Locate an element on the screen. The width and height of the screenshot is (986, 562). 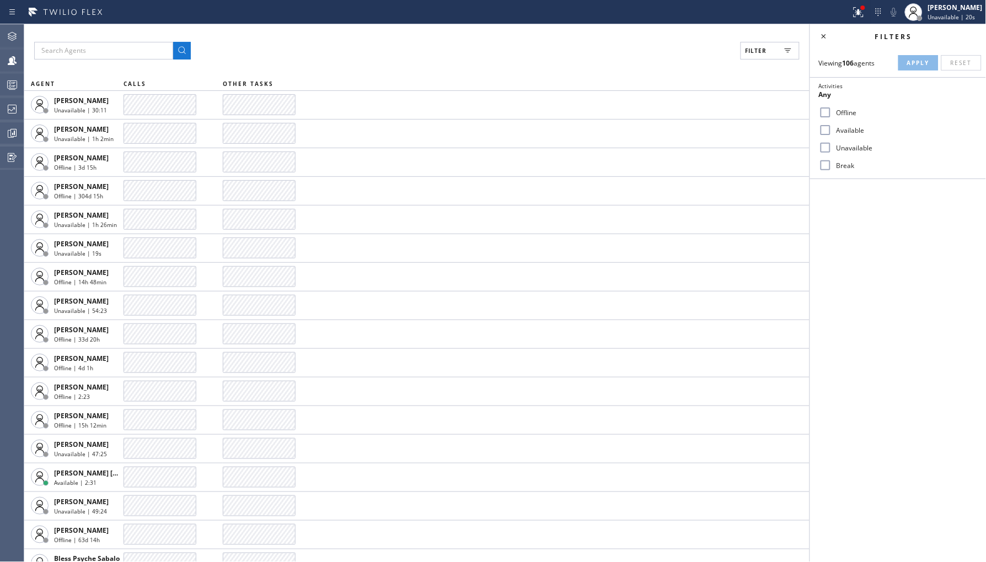
label: Available is located at coordinates (904, 130).